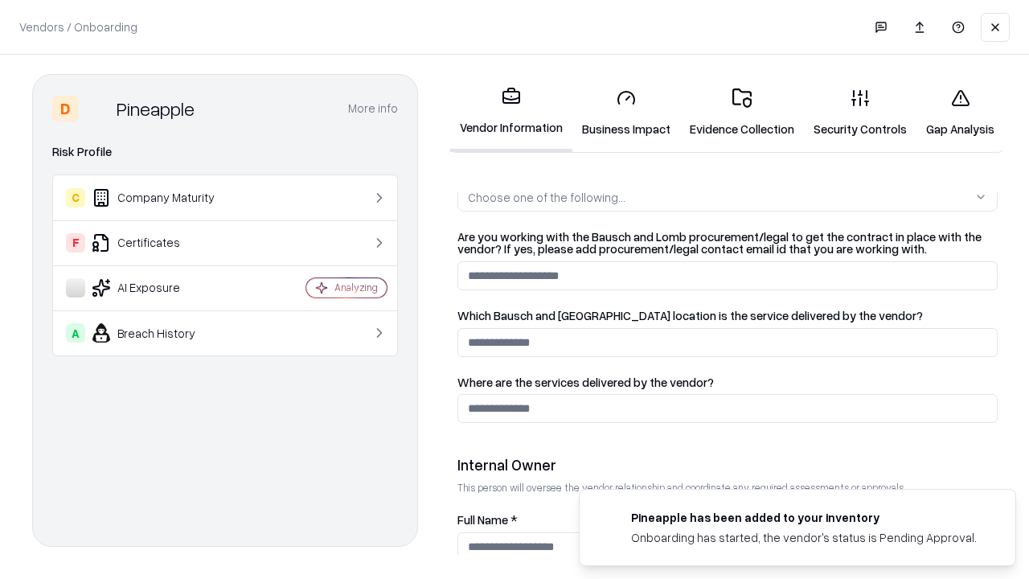 Image resolution: width=1029 pixels, height=579 pixels. Describe the element at coordinates (512, 113) in the screenshot. I see `a: Vendor Information` at that location.